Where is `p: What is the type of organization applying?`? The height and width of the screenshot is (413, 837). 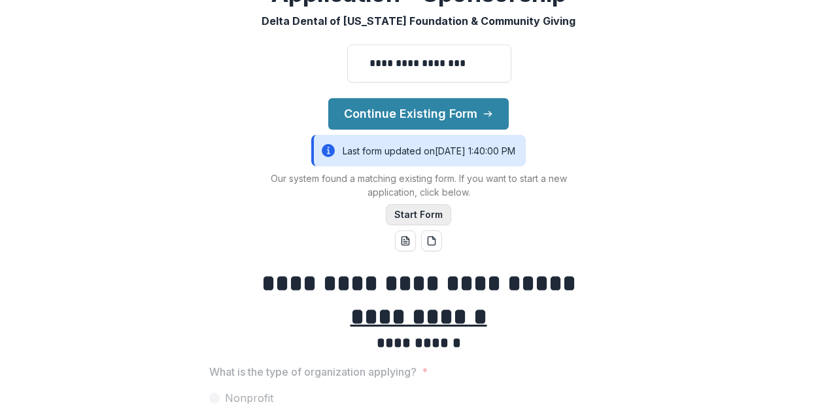 p: What is the type of organization applying? is located at coordinates (313, 371).